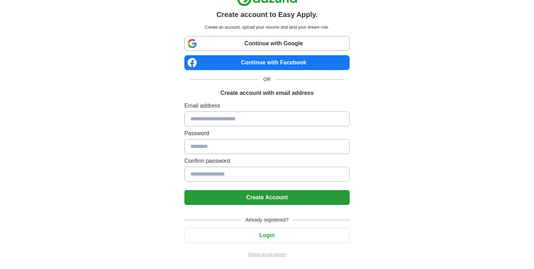  I want to click on button: Login, so click(267, 235).